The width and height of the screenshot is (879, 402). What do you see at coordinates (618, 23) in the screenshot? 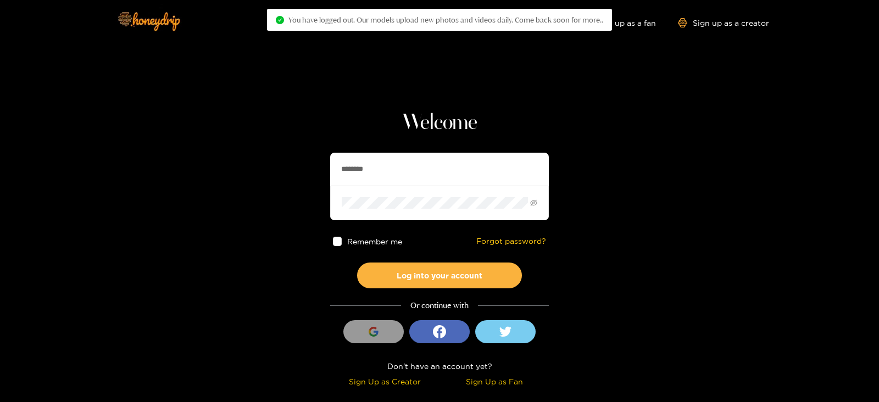
I see `a: Sign up as a fan` at bounding box center [618, 23].